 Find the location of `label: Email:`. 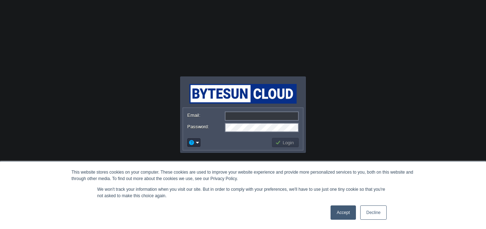

label: Email: is located at coordinates (205, 115).